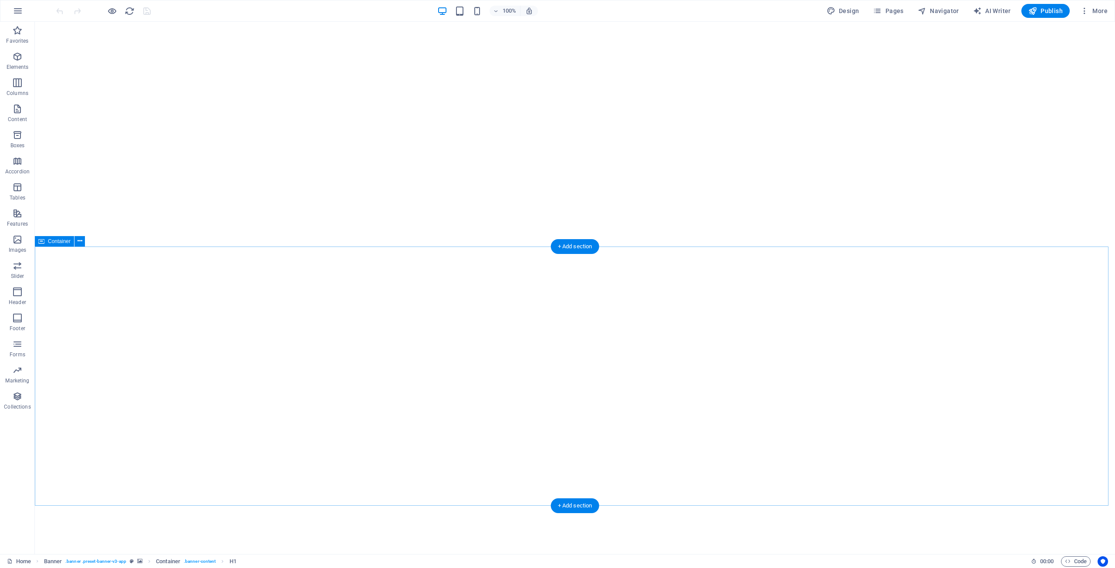 The height and width of the screenshot is (568, 1115). What do you see at coordinates (17, 354) in the screenshot?
I see `p: Forms` at bounding box center [17, 354].